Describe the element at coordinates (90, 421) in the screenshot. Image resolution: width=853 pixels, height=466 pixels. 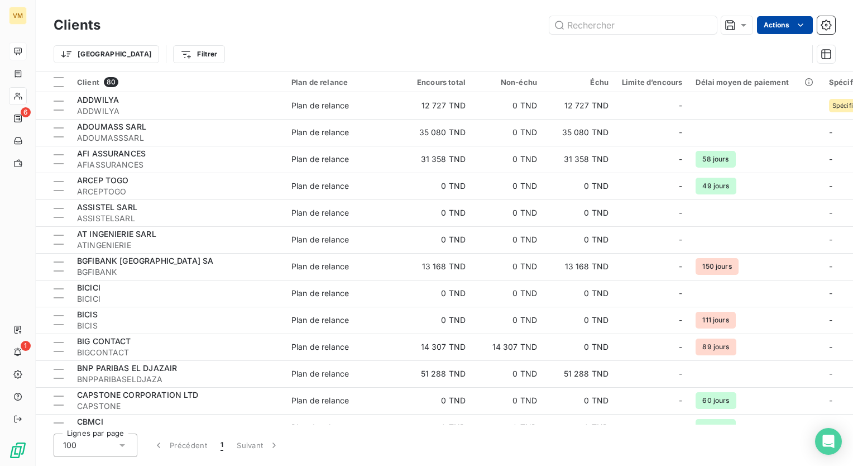
I see `span: CBMCI` at that location.